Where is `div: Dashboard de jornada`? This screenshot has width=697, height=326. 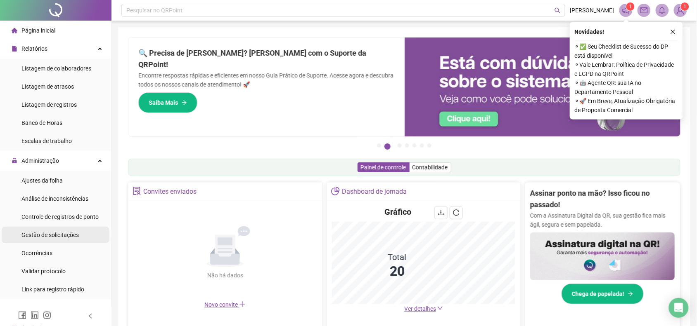
div: Dashboard de jornada is located at coordinates (374, 192).